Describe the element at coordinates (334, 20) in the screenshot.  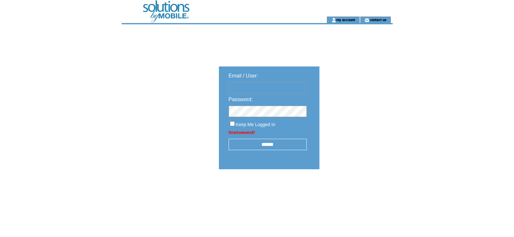
I see `img: account_icon.gif;jsessionid=5996B9F00C6020CF07C196B6758BD125` at that location.